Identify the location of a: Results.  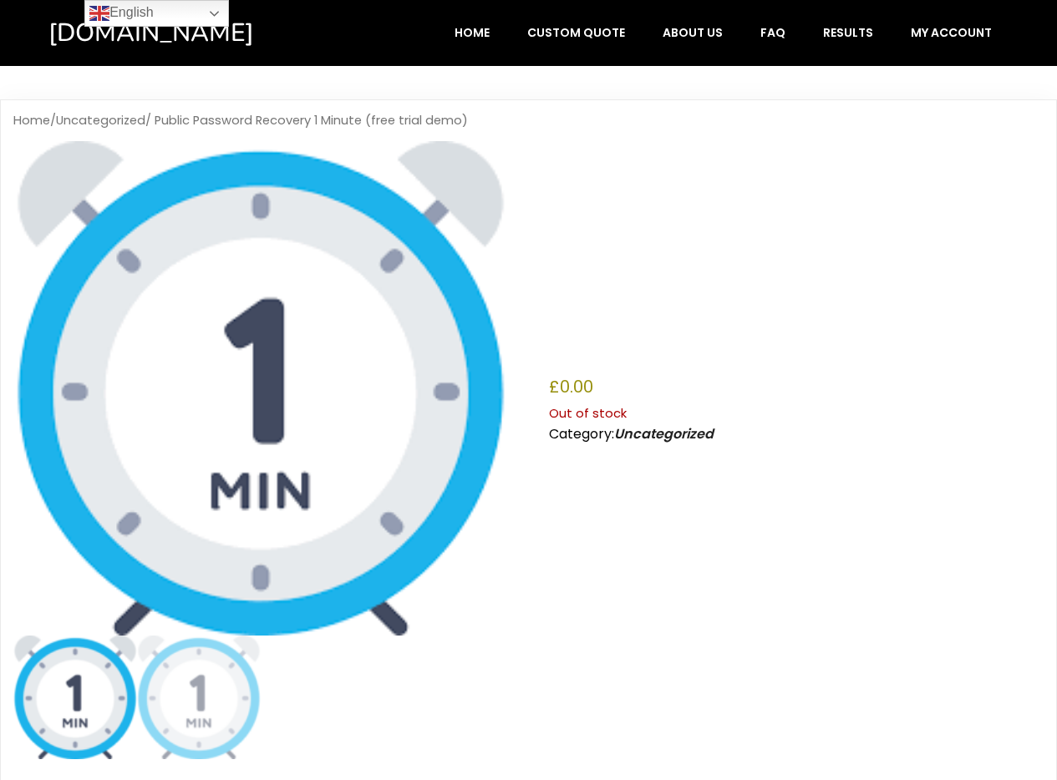
(848, 33).